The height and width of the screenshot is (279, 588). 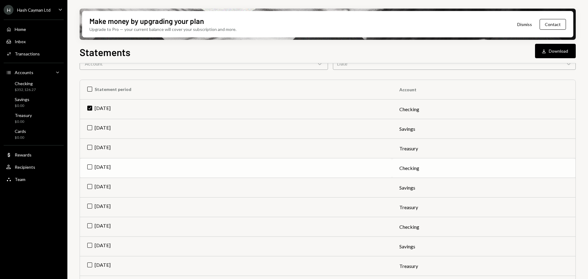 What do you see at coordinates (34, 167) in the screenshot?
I see `a: Recipients` at bounding box center [34, 167].